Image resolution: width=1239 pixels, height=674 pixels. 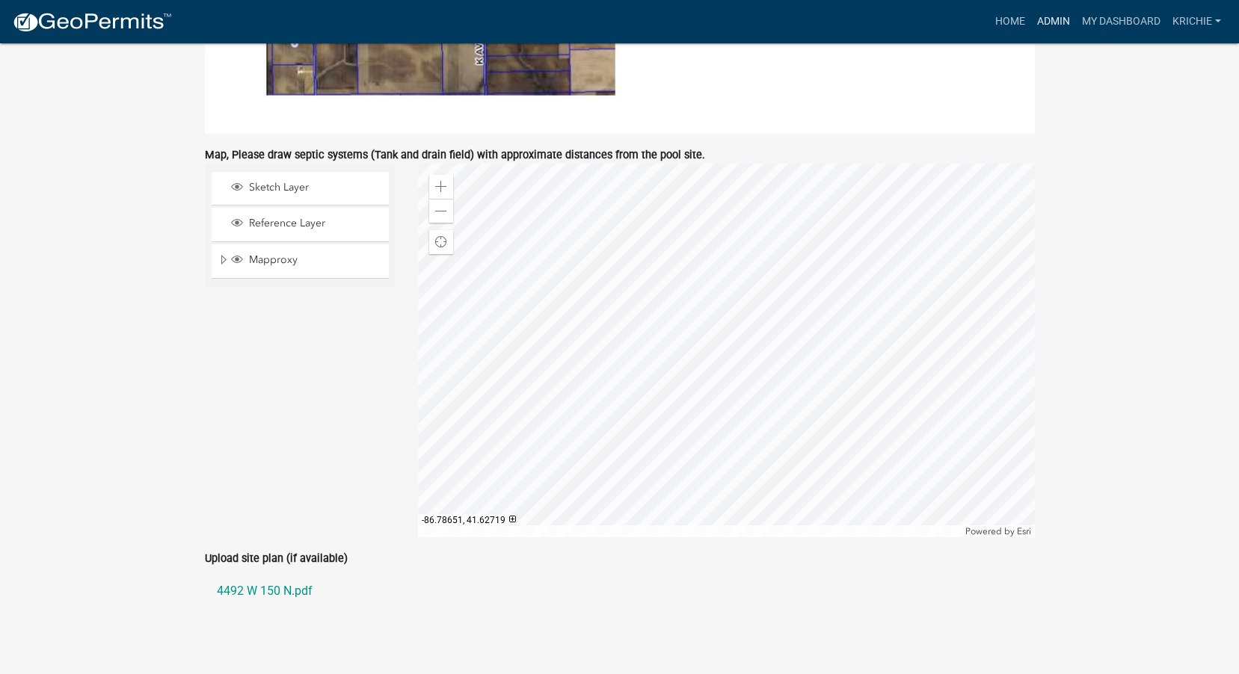 What do you see at coordinates (441, 211) in the screenshot?
I see `div: Zoom out` at bounding box center [441, 211].